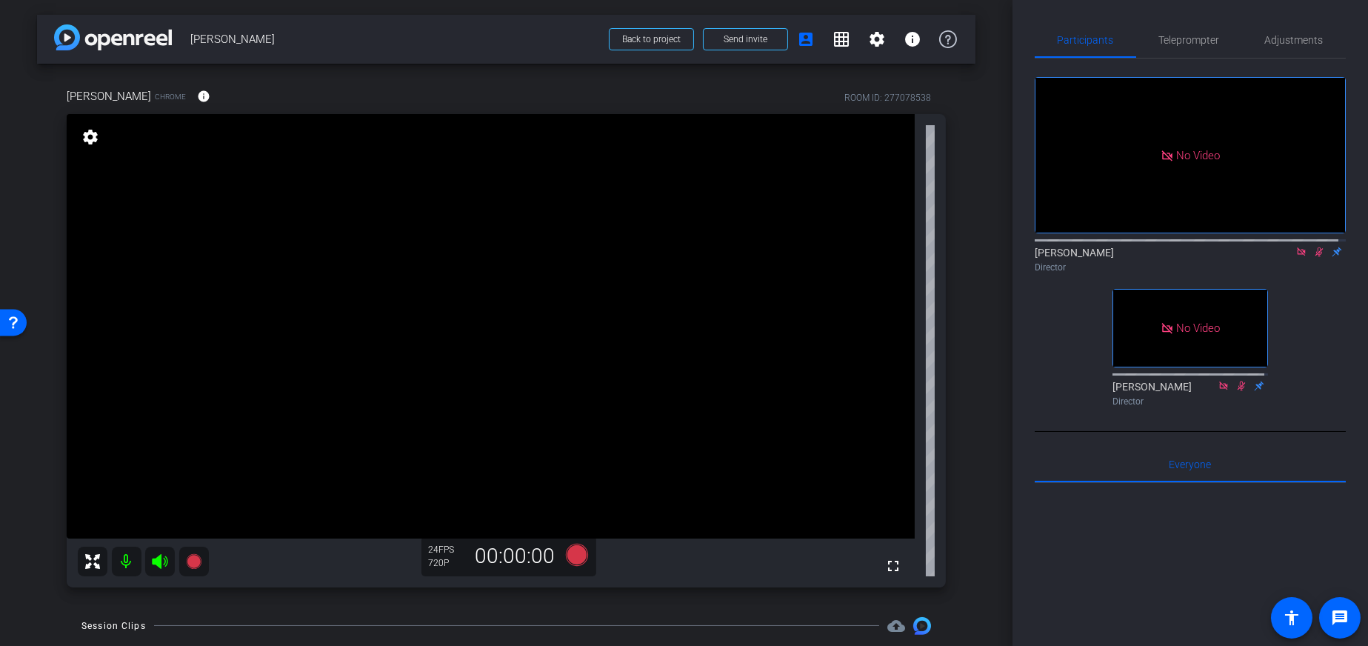  I want to click on span: Adjustments, so click(1294, 40).